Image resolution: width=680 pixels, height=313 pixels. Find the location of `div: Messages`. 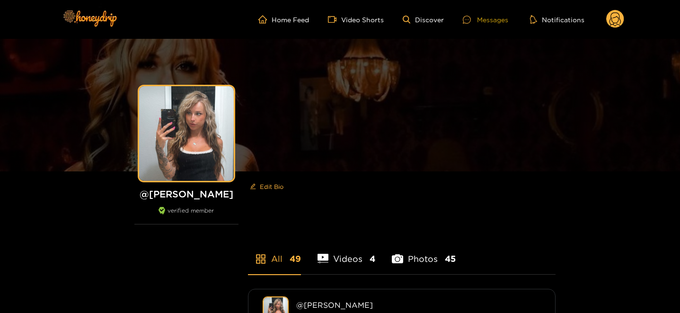

div: Messages is located at coordinates (486, 19).